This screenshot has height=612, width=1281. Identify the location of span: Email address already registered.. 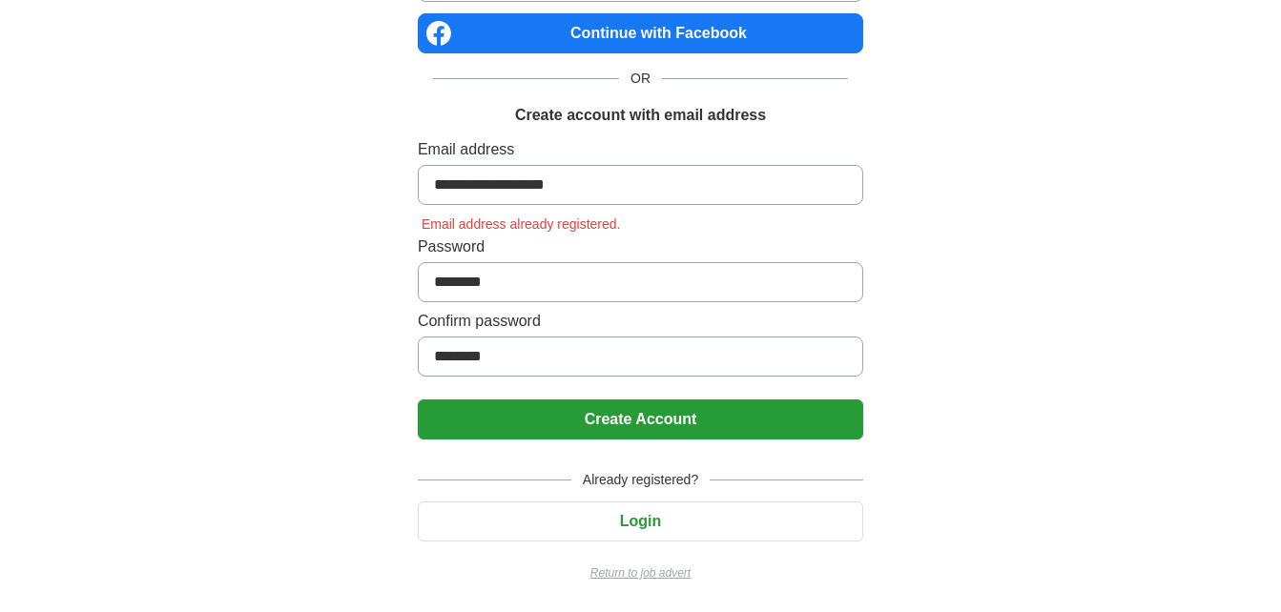
(521, 224).